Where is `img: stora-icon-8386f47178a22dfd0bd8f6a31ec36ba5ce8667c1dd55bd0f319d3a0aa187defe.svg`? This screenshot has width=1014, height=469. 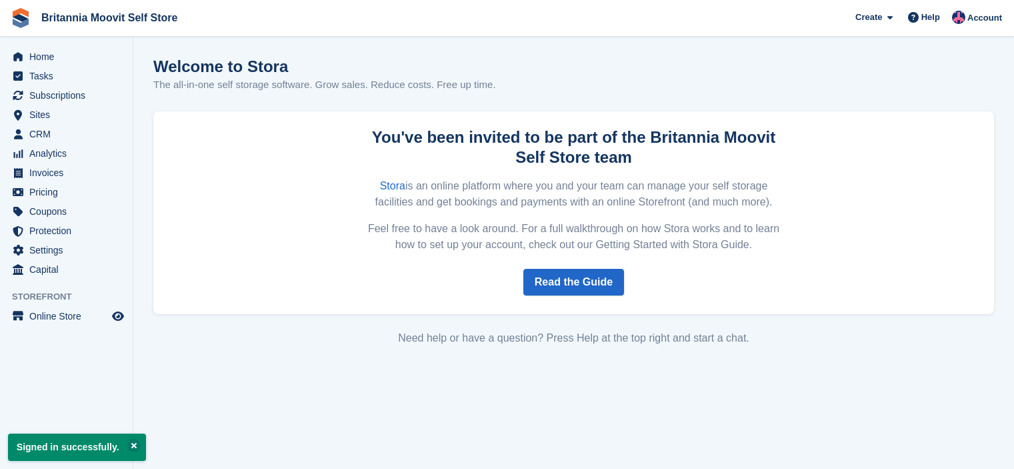 img: stora-icon-8386f47178a22dfd0bd8f6a31ec36ba5ce8667c1dd55bd0f319d3a0aa187defe.svg is located at coordinates (21, 18).